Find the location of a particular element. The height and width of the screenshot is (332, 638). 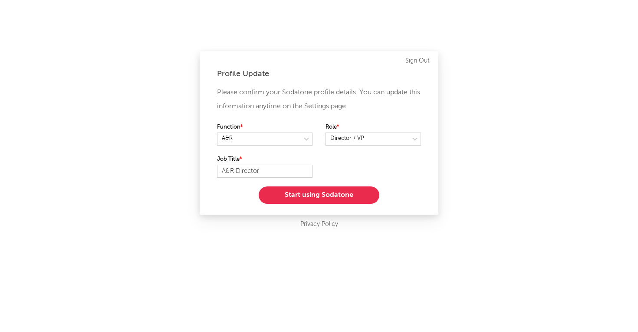

button: Start using Sodatone is located at coordinates (319, 195).